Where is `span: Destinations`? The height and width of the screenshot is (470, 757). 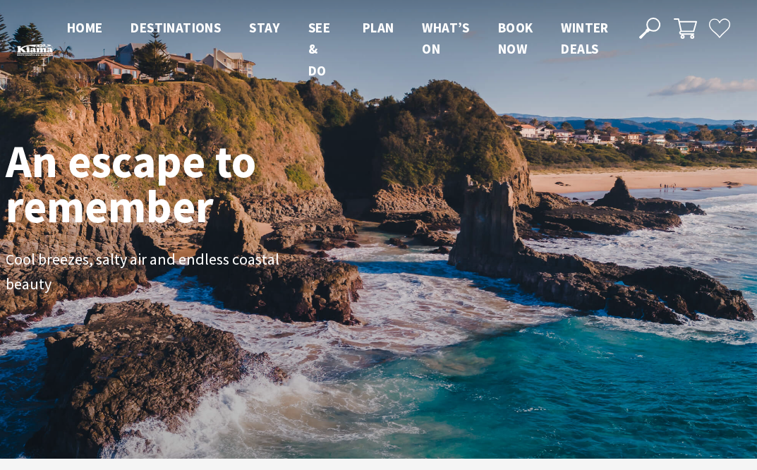 span: Destinations is located at coordinates (176, 28).